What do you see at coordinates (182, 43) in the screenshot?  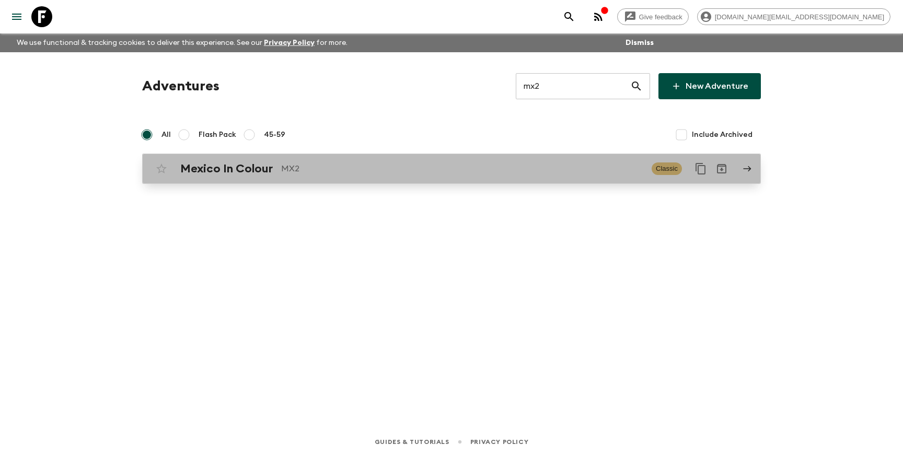 I see `p: We use functional & tracking cookies to deliver this experience. See our for more.` at bounding box center [182, 43].